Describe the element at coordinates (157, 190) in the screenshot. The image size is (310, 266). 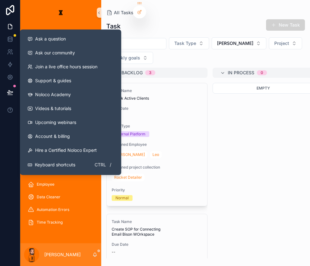
I see `span: Priority` at that location.